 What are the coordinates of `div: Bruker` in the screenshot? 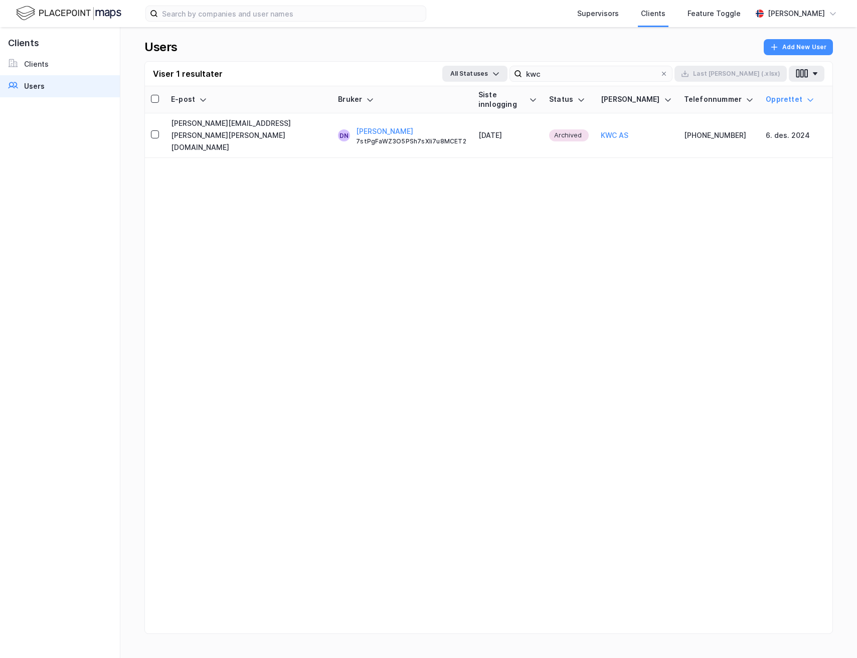 It's located at (402, 99).